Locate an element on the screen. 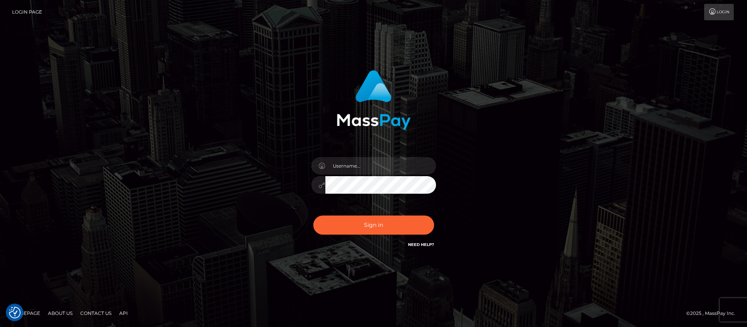 The width and height of the screenshot is (747, 327). a: Contact Us is located at coordinates (96, 313).